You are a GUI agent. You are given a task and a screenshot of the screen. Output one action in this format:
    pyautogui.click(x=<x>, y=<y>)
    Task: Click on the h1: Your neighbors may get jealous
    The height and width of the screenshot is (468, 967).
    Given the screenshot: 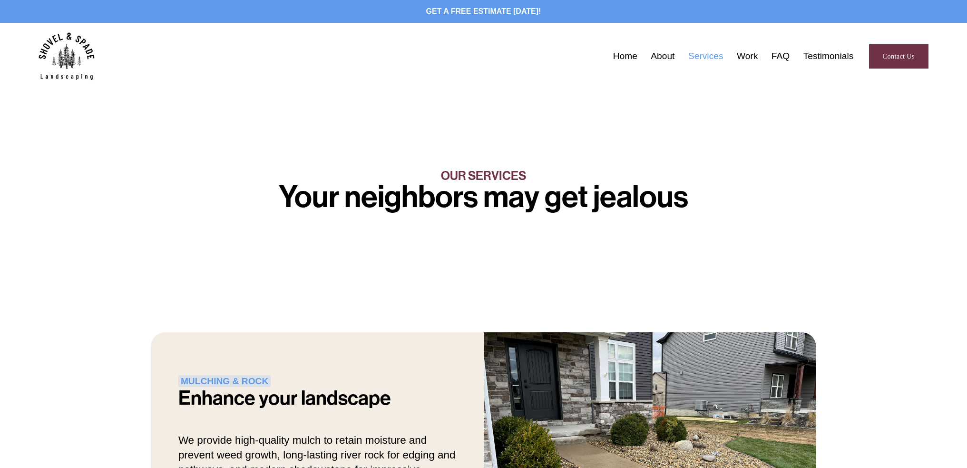 What is the action you would take?
    pyautogui.click(x=484, y=197)
    